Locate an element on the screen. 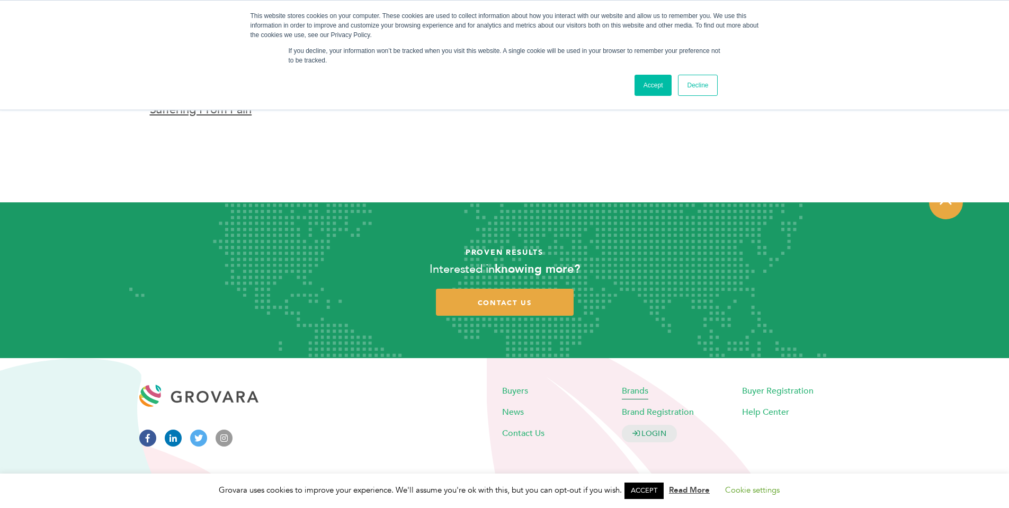 The width and height of the screenshot is (1009, 508). span: Contact Us is located at coordinates (523, 433).